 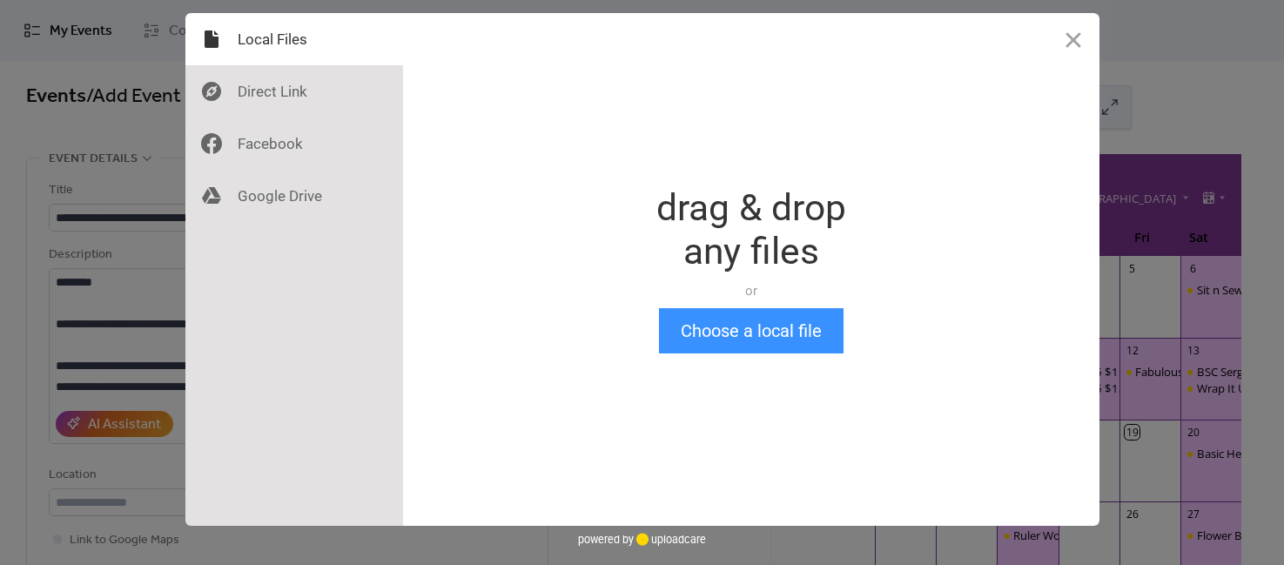 What do you see at coordinates (752, 230) in the screenshot?
I see `div: drag & drop any files` at bounding box center [752, 230].